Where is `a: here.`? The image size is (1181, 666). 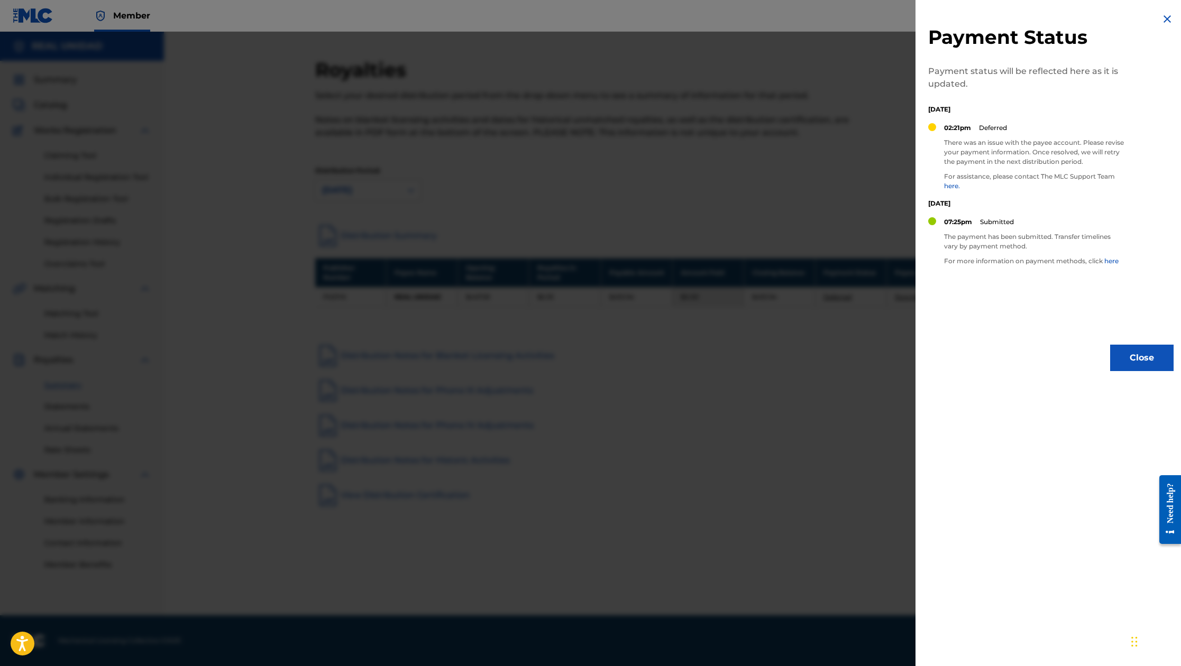 a: here. is located at coordinates (952, 186).